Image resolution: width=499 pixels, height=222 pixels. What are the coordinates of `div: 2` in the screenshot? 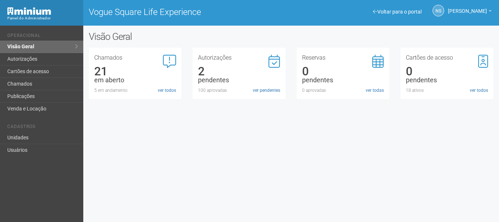 It's located at (239, 71).